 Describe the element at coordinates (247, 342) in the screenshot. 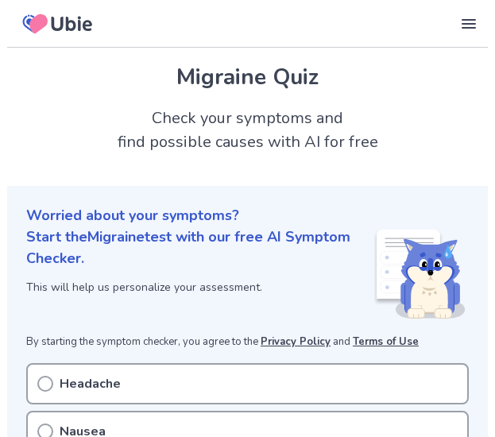

I see `p: By starting the symptom checker, you agree to the and` at that location.